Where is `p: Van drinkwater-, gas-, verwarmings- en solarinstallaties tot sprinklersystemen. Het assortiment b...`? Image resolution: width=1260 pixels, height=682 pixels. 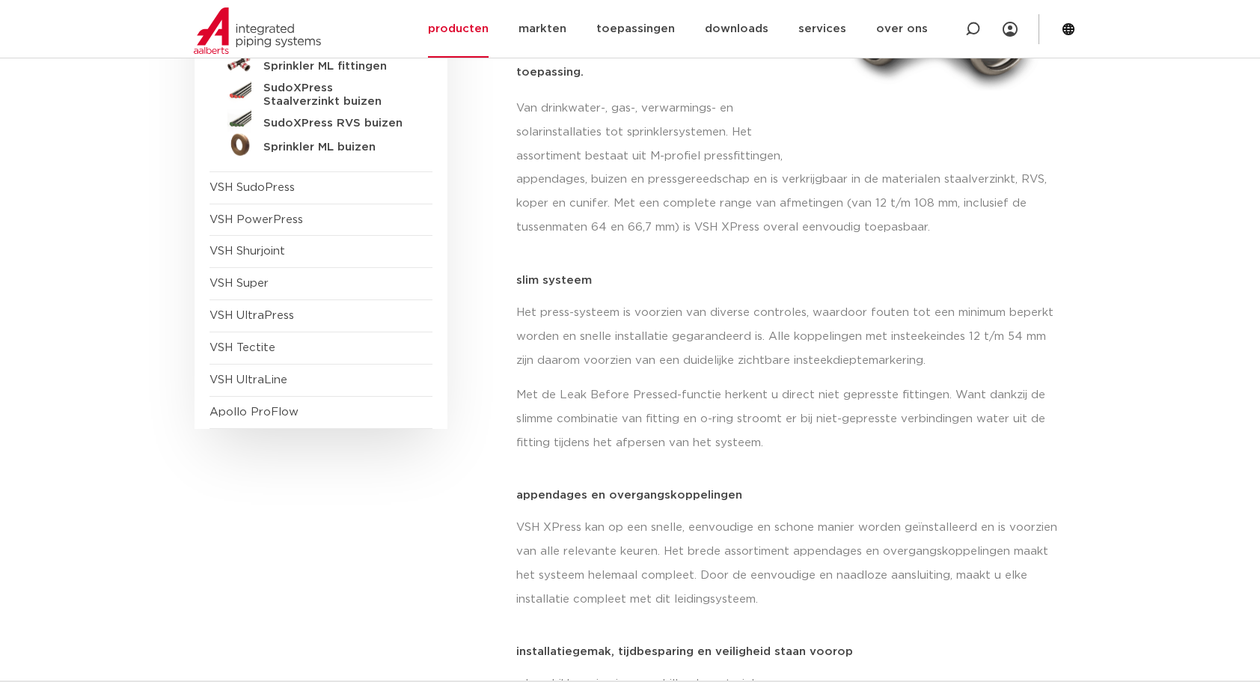 p: Van drinkwater-, gas-, verwarmings- en solarinstallaties tot sprinklersystemen. Het assortiment b... is located at coordinates (652, 132).